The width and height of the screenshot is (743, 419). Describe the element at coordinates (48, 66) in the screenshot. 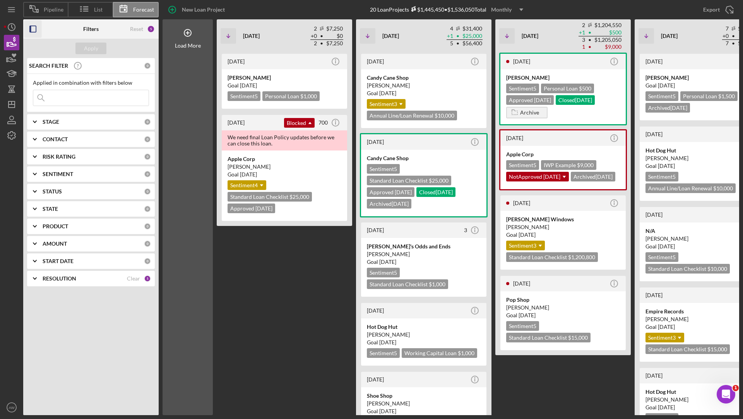

I see `b: SEARCH FILTER` at that location.